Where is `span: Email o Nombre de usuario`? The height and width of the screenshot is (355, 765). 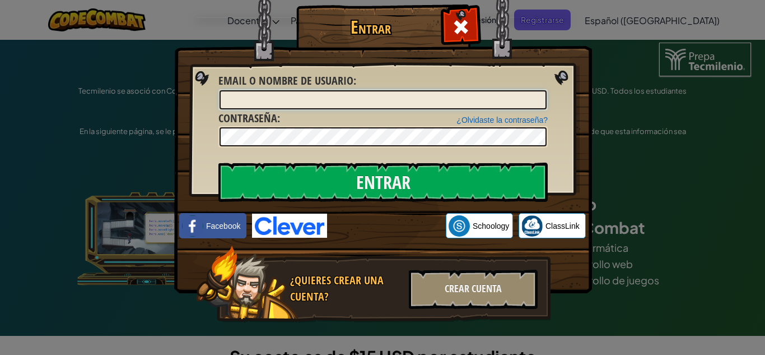 span: Email o Nombre de usuario is located at coordinates (286, 80).